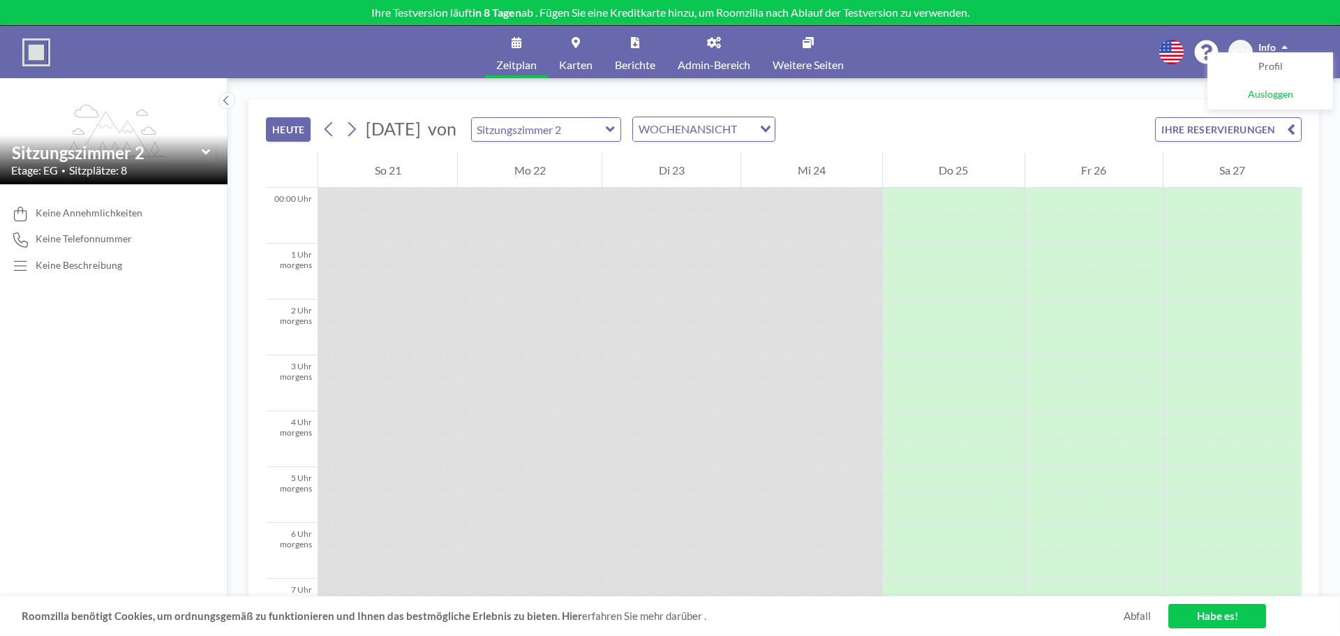 The height and width of the screenshot is (636, 1340). I want to click on font: Weitere Seiten, so click(808, 64).